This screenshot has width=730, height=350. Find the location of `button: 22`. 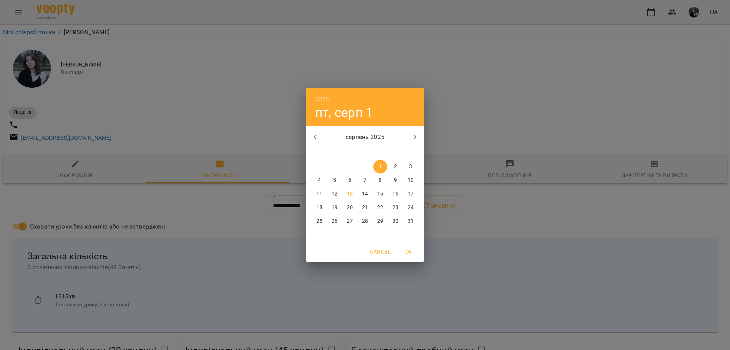

button: 22 is located at coordinates (380, 208).